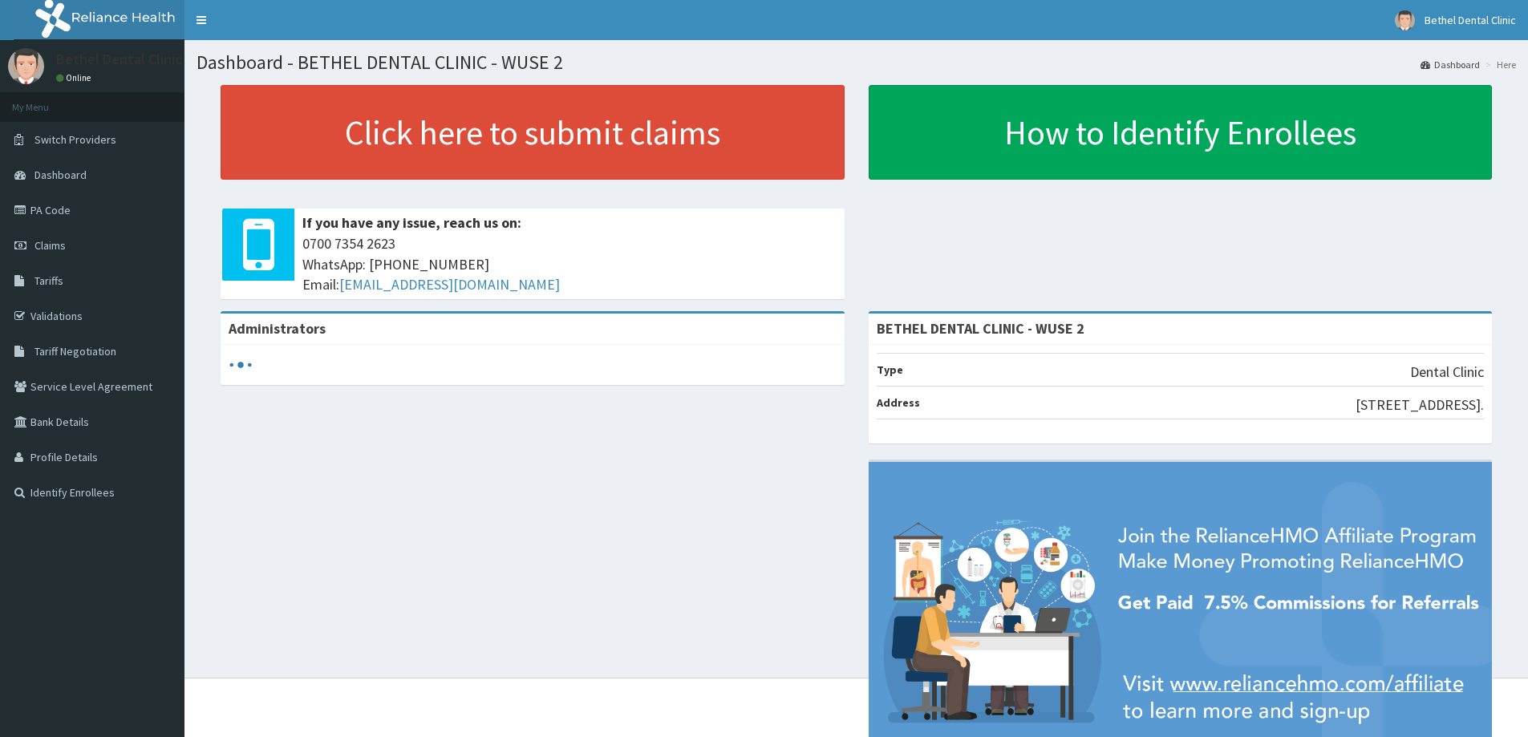  Describe the element at coordinates (856, 63) in the screenshot. I see `h1: Dashboard - BETHEL DENTAL CLINIC - WUSE 2` at that location.